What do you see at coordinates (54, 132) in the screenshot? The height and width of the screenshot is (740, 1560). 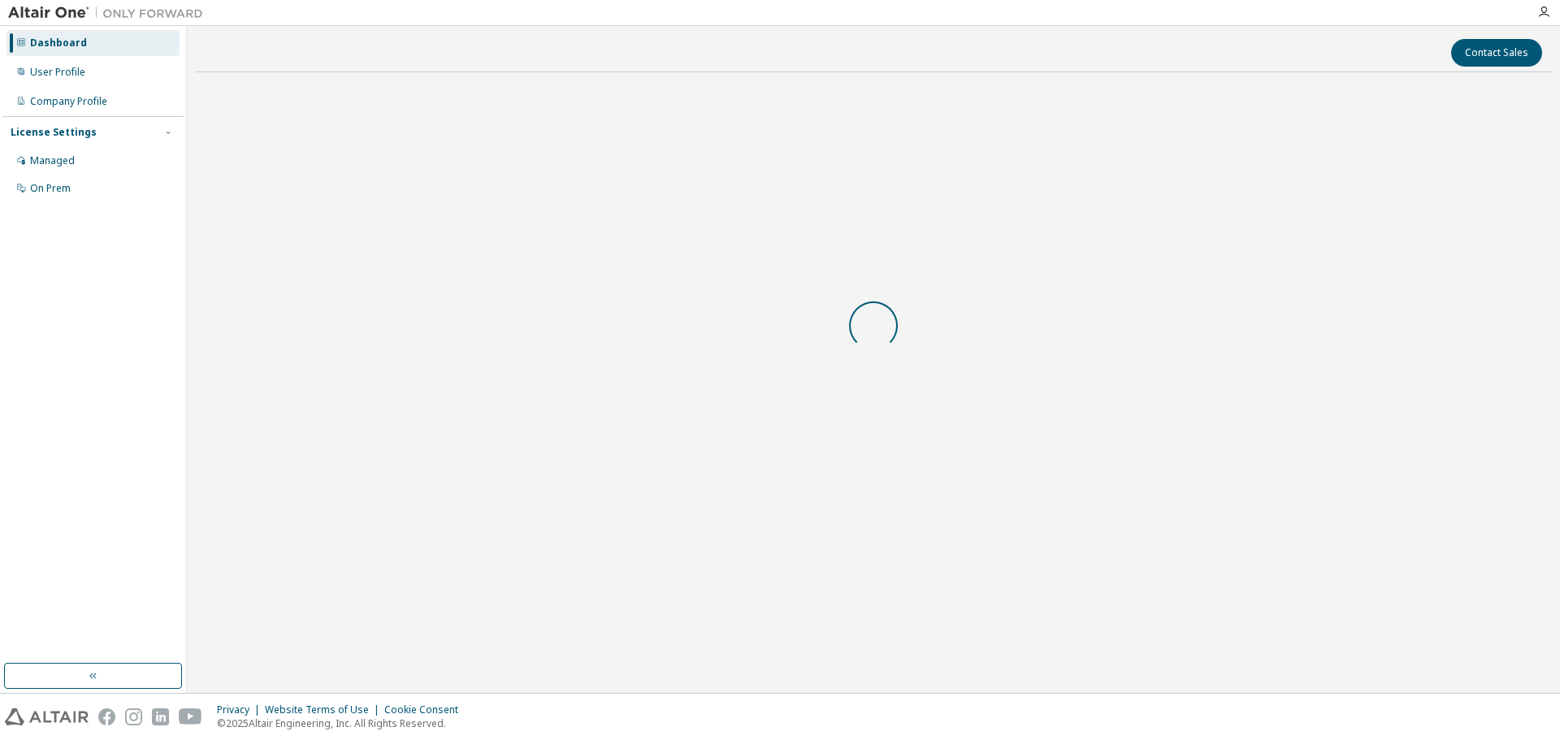 I see `div: License Settings` at bounding box center [54, 132].